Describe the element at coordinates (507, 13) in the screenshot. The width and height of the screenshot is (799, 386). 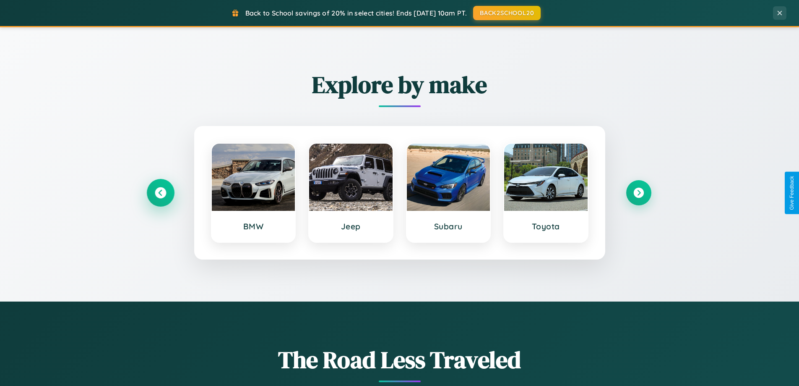
I see `button: BACK2SCHOOL20` at that location.